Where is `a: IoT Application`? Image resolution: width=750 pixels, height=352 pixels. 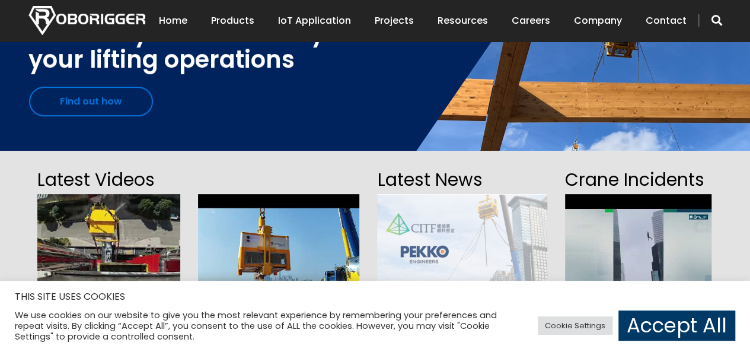
a: IoT Application is located at coordinates (314, 21).